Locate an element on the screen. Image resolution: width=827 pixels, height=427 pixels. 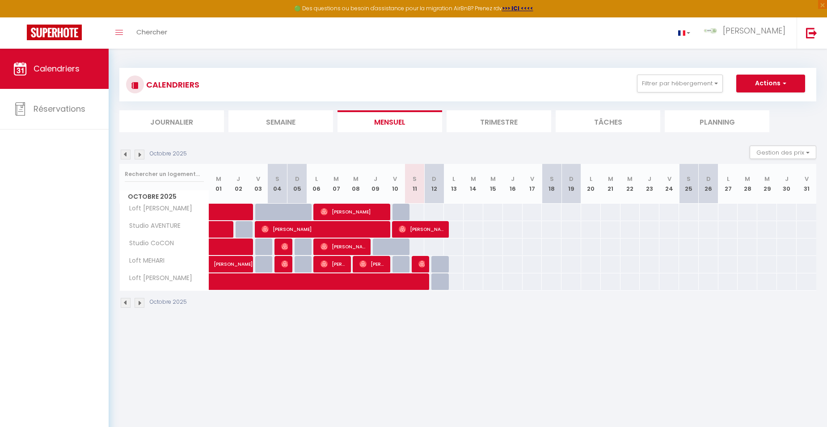
span: Calendriers is located at coordinates (56, 68).